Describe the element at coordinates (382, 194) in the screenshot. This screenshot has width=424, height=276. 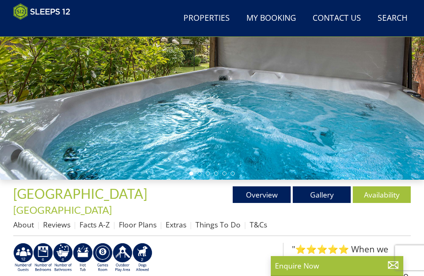
I see `a: Availability` at that location.